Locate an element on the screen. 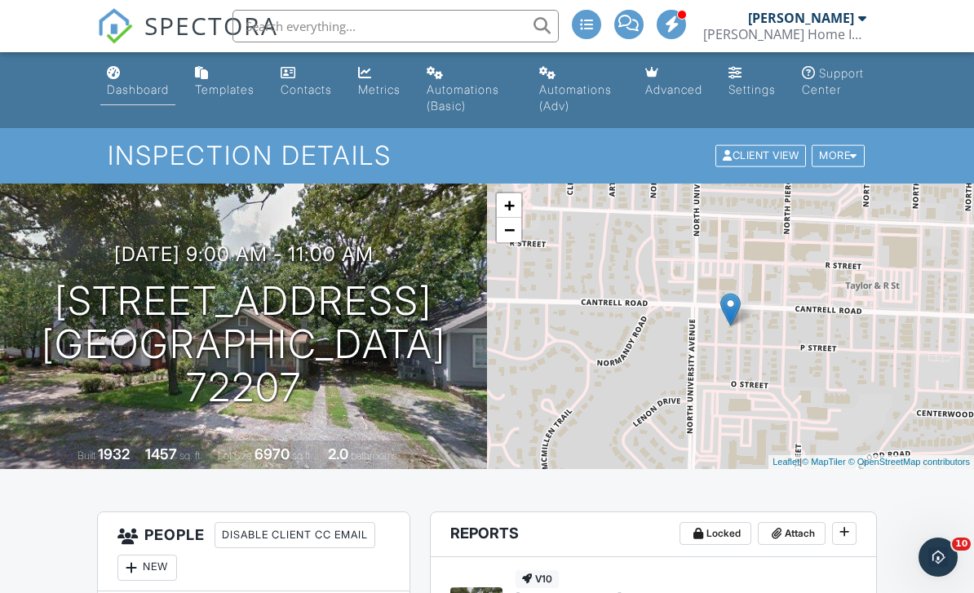 The image size is (974, 593). div: Advanced is located at coordinates (674, 89).